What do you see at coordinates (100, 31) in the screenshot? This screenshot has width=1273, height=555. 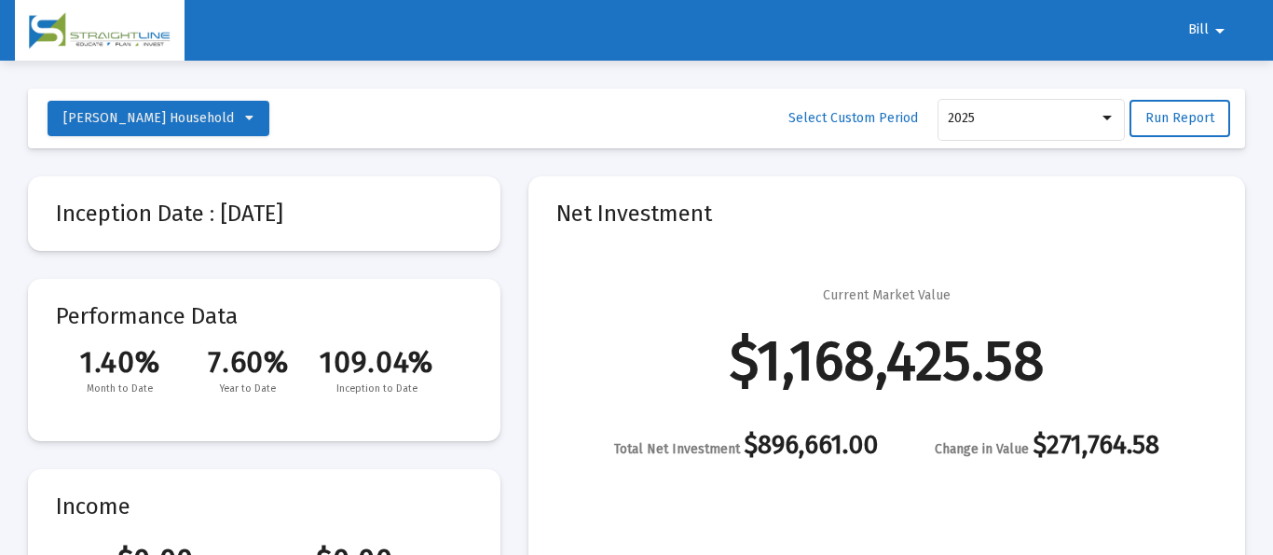 I see `img: Dashboard` at bounding box center [100, 31].